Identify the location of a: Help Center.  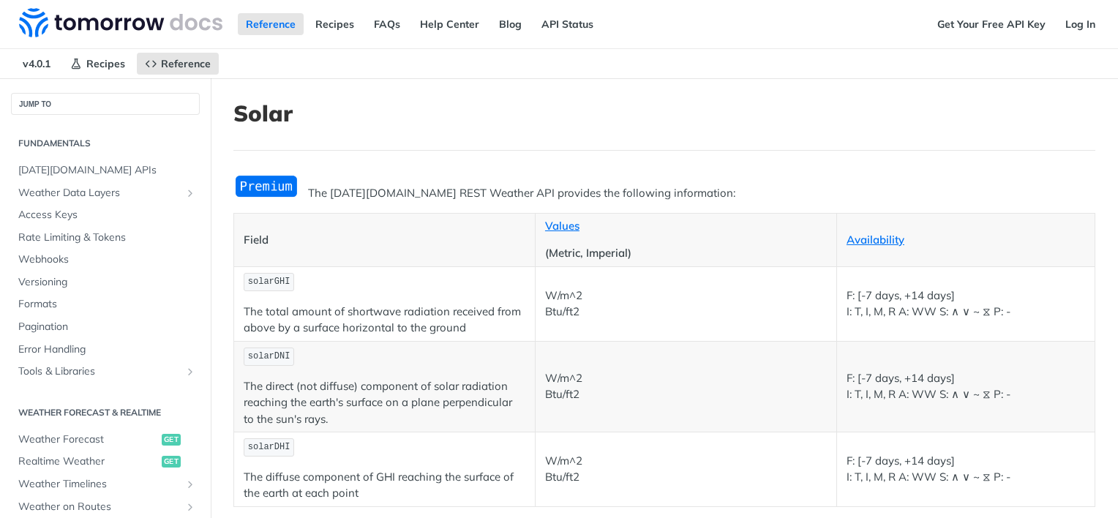
(449, 24).